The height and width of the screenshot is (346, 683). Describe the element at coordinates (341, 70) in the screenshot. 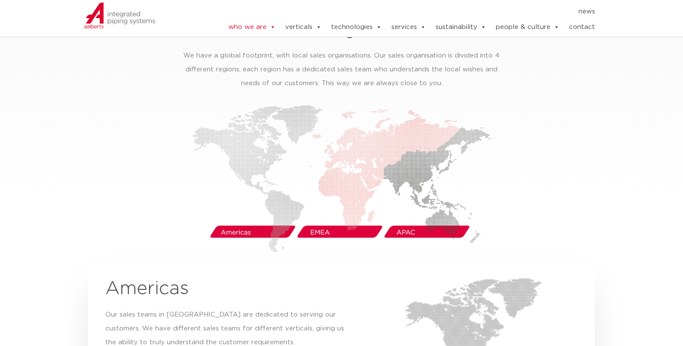

I see `p: We have a global footprint, with local sales organisations. Our sales organisation is divided int...` at that location.